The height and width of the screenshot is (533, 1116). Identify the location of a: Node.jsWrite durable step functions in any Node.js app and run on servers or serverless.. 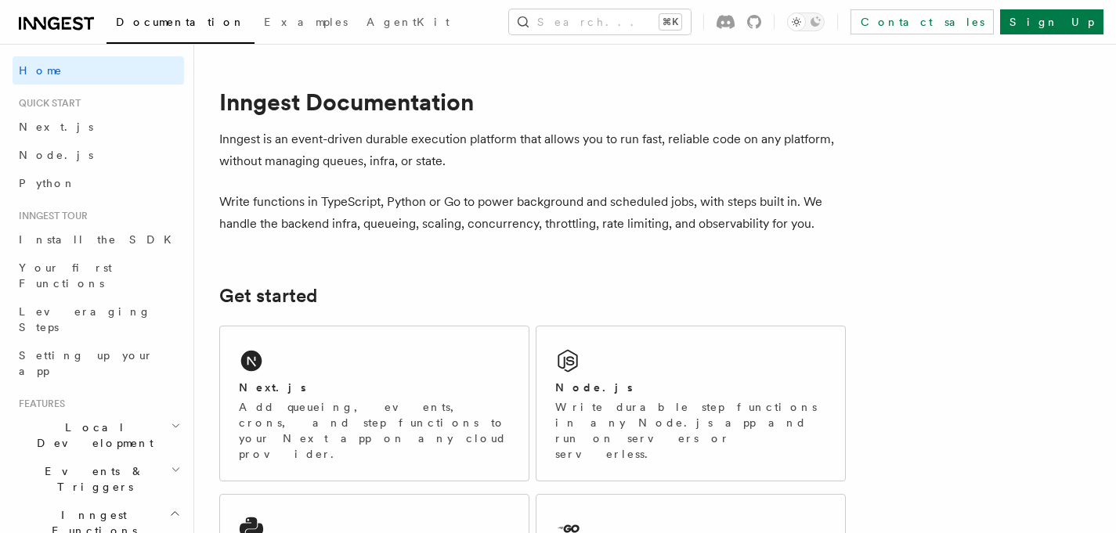
(691, 403).